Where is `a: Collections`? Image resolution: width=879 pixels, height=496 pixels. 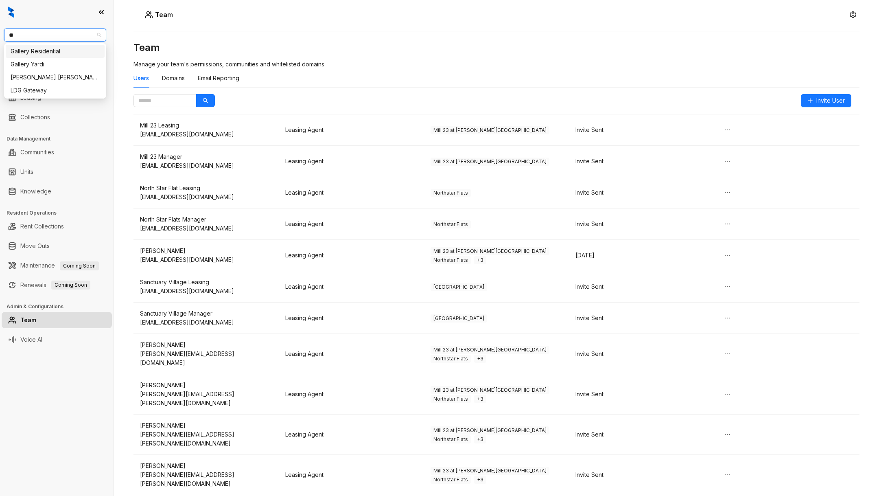 a: Collections is located at coordinates (35, 117).